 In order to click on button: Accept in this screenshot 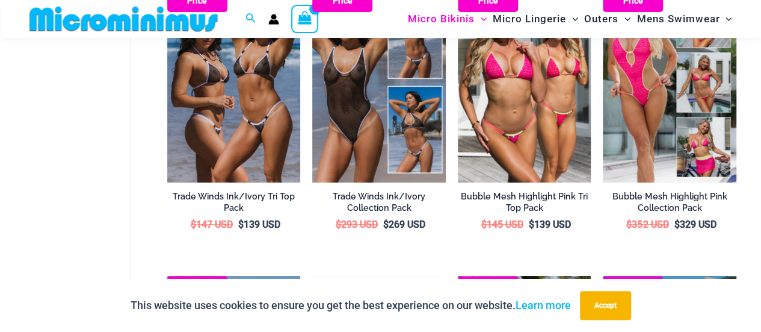, I will do `click(605, 305)`.